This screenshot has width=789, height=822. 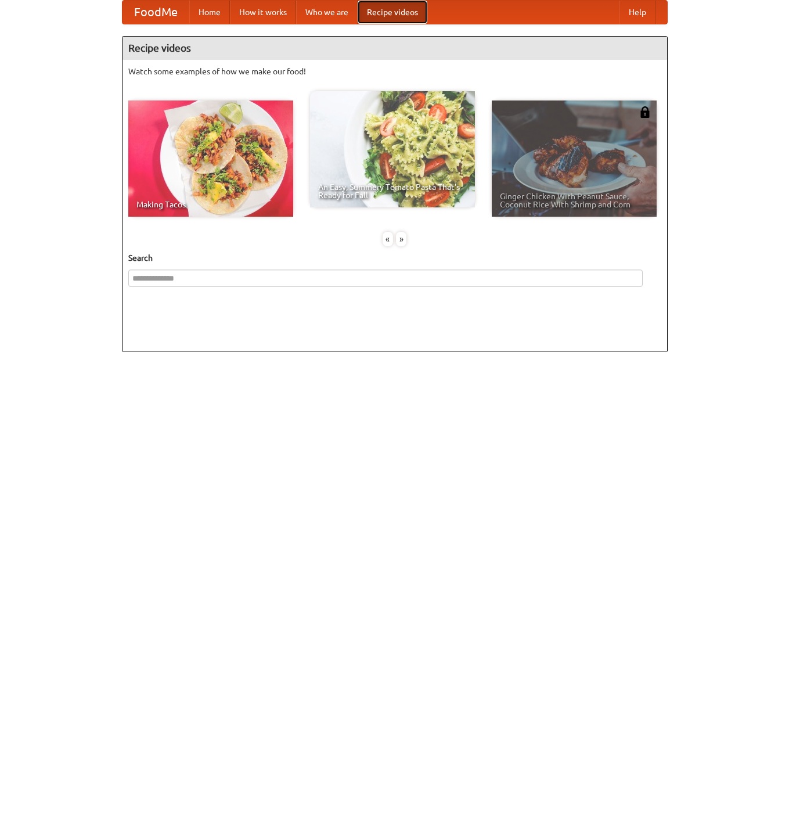 I want to click on a: Help, so click(x=638, y=12).